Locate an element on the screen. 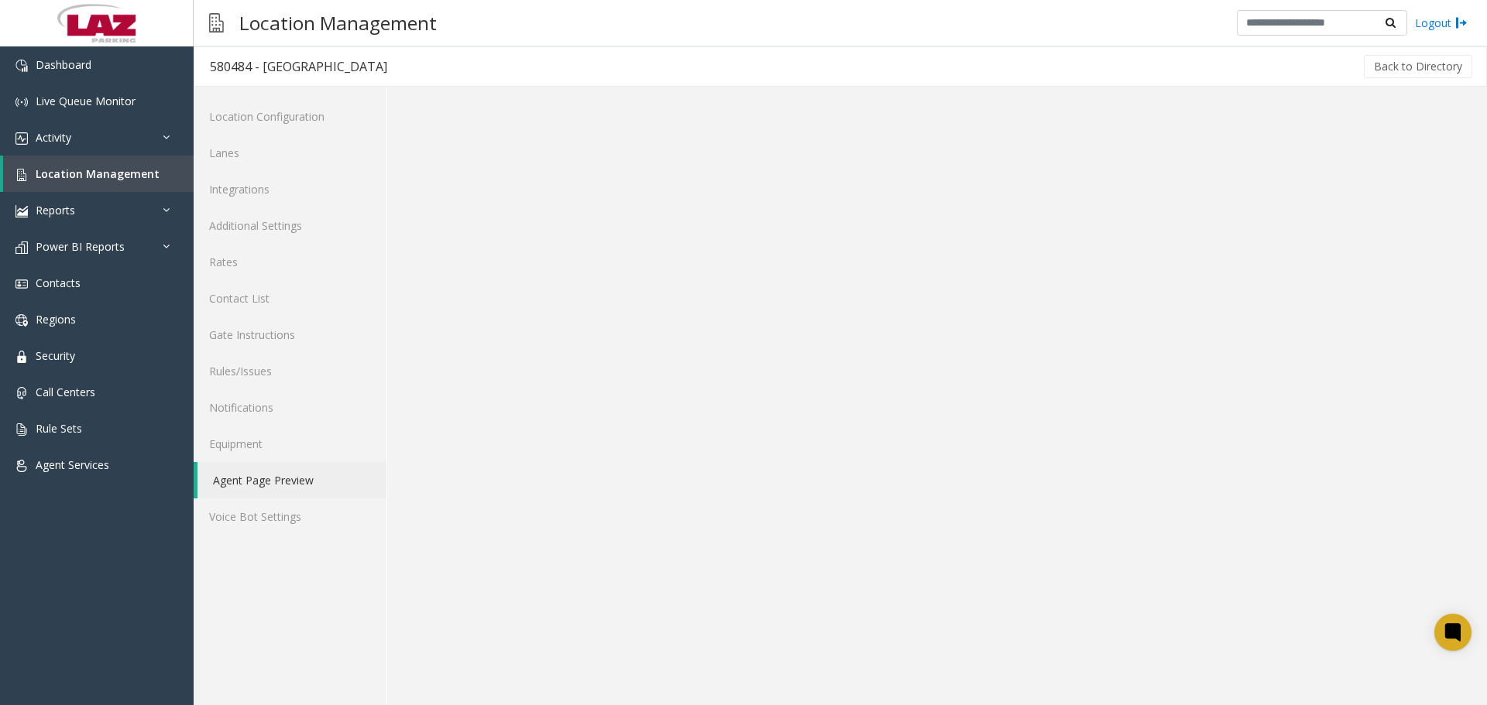 The image size is (1487, 705). a: Integrations is located at coordinates (290, 189).